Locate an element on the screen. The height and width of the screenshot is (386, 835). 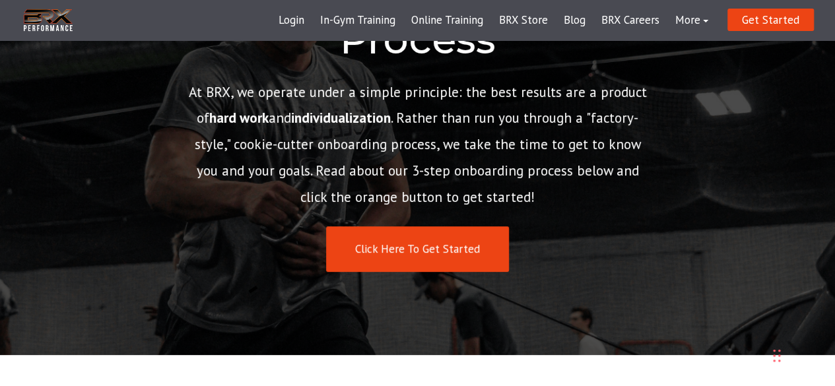
img: BRX Transparent Logo-2 is located at coordinates (48, 20).